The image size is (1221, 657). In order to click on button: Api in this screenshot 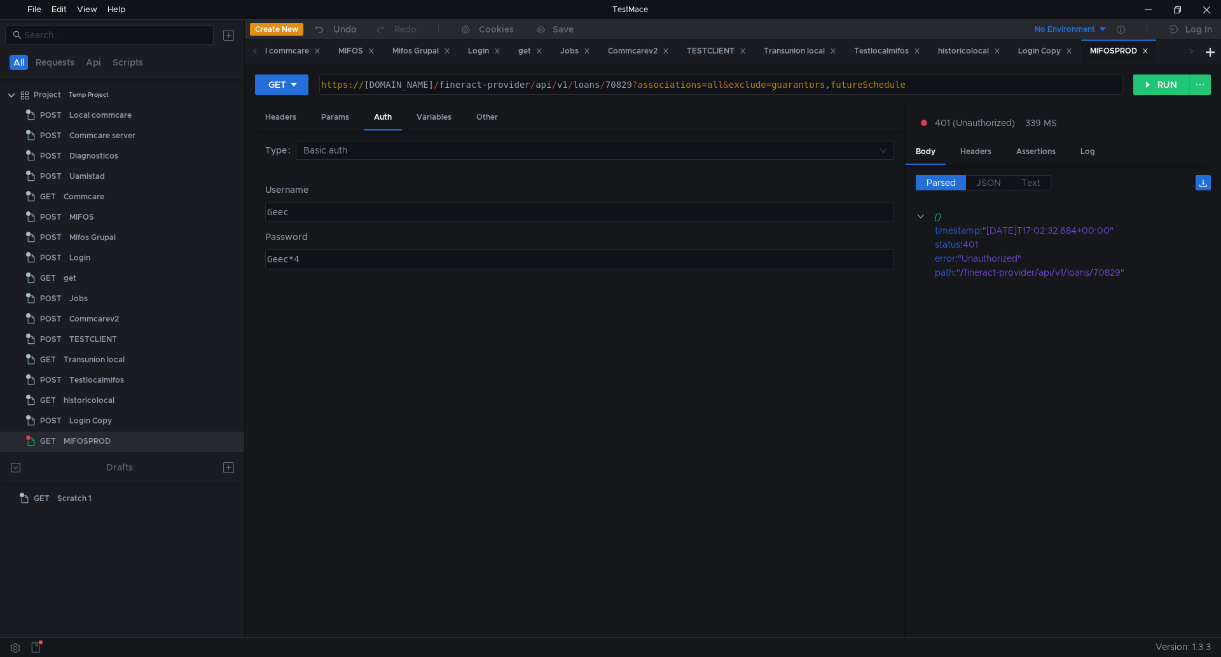, I will do `click(94, 62)`.